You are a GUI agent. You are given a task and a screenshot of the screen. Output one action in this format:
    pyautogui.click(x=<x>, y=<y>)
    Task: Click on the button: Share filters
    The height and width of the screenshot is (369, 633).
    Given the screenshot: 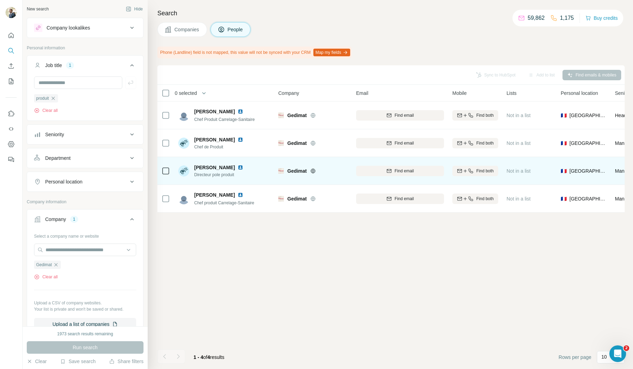 What is the action you would take?
    pyautogui.click(x=126, y=361)
    